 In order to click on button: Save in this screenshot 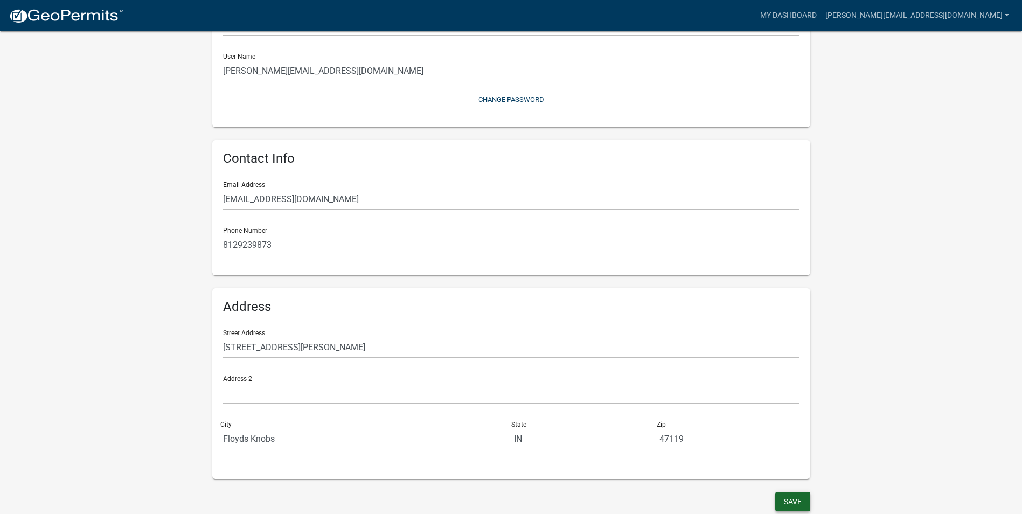, I will do `click(792, 502)`.